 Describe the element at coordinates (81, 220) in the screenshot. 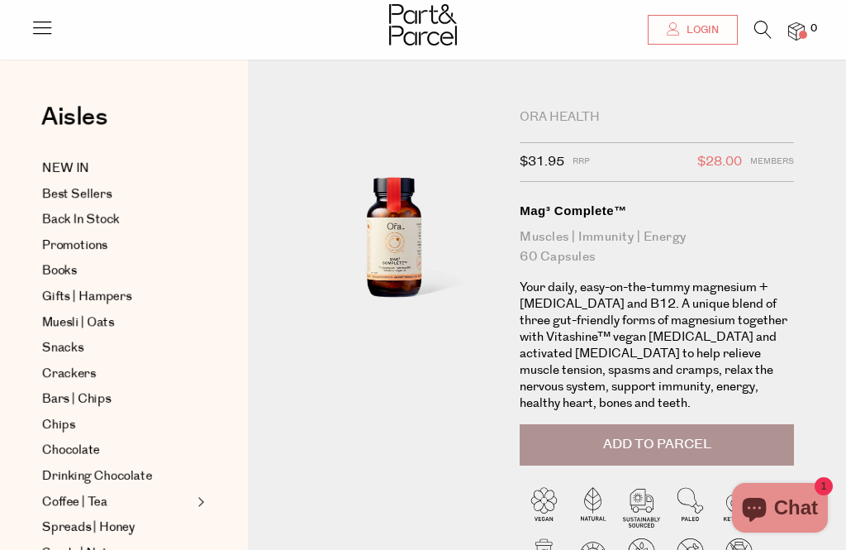

I see `span: Back In Stock` at that location.